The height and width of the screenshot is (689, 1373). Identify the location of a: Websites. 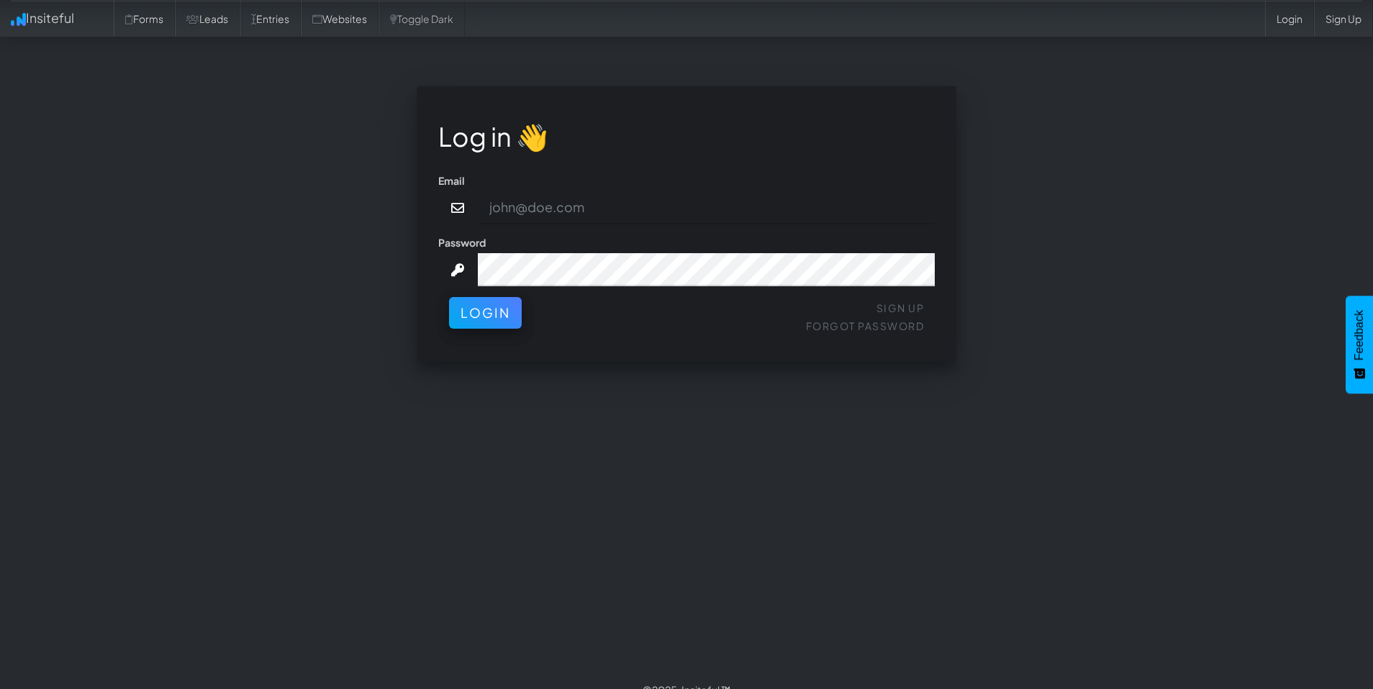
(340, 19).